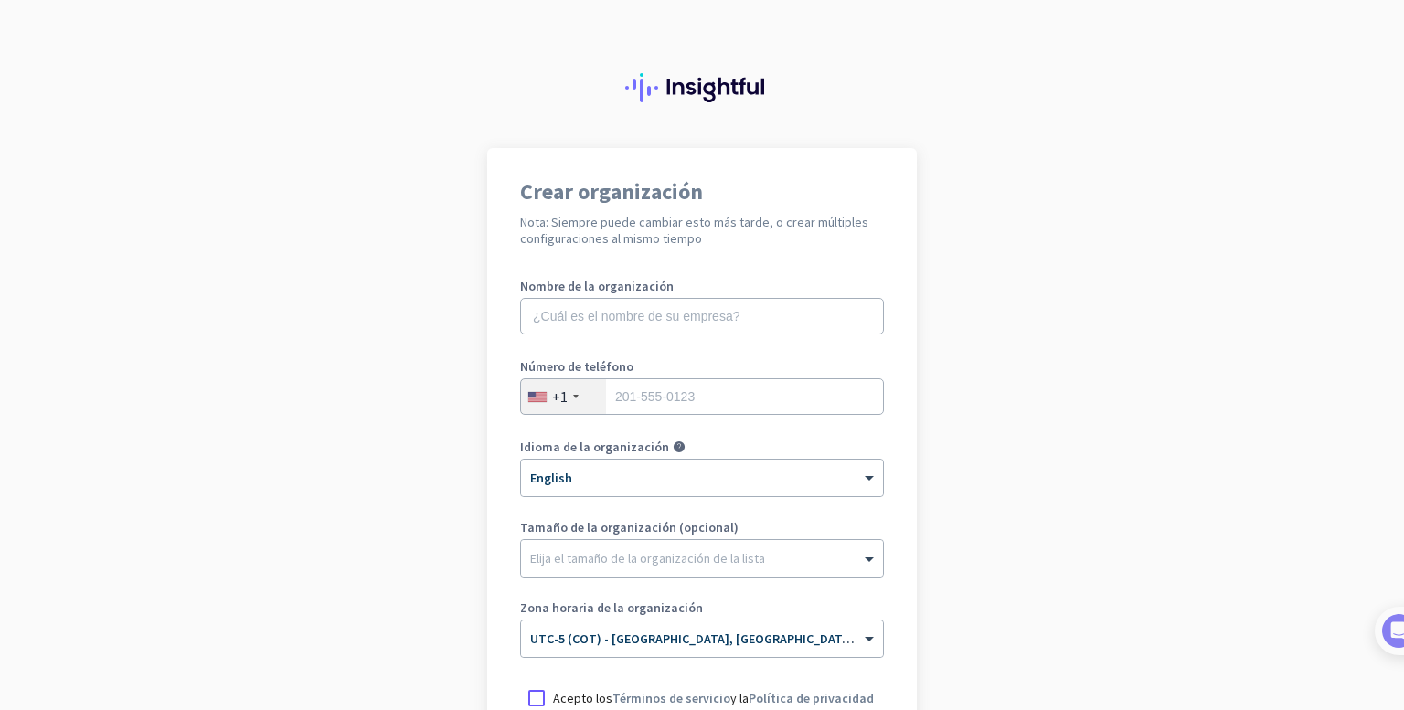 Image resolution: width=1404 pixels, height=710 pixels. I want to click on label: Nombre de la organización, so click(702, 286).